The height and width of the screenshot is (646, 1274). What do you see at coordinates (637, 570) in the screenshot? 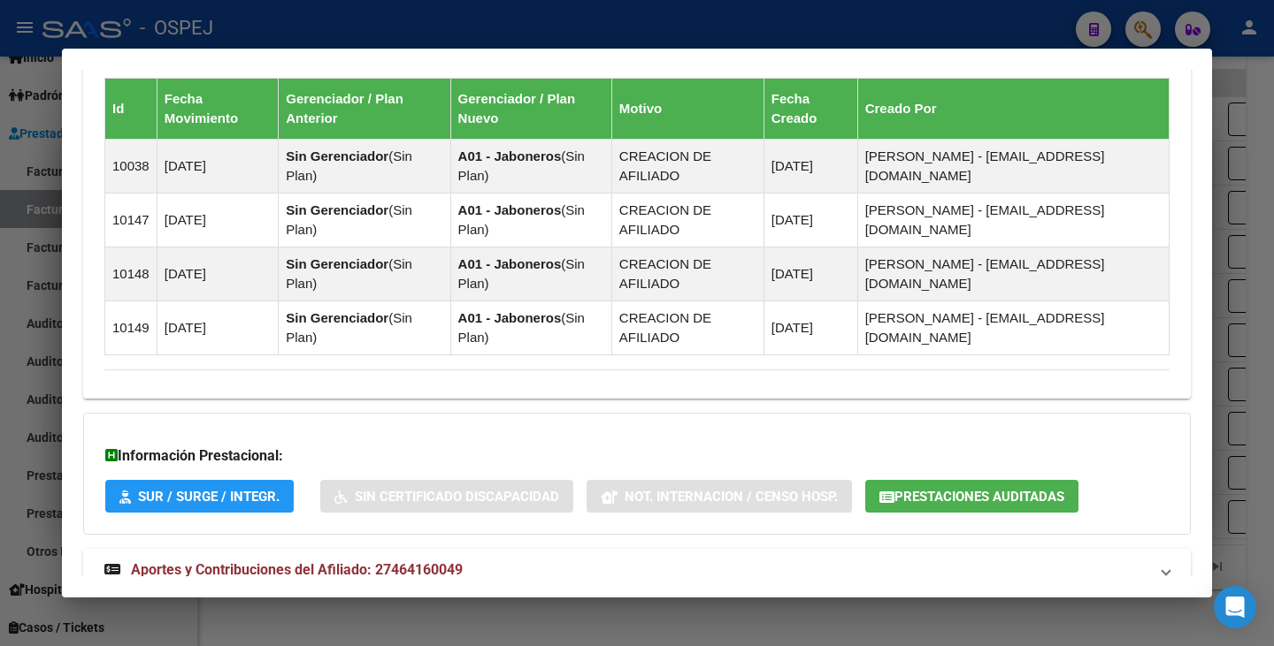
I see `mat-expansion-panel-header: Aportes y Contribuciones del Afiliado: 27464160049` at bounding box center [637, 570].